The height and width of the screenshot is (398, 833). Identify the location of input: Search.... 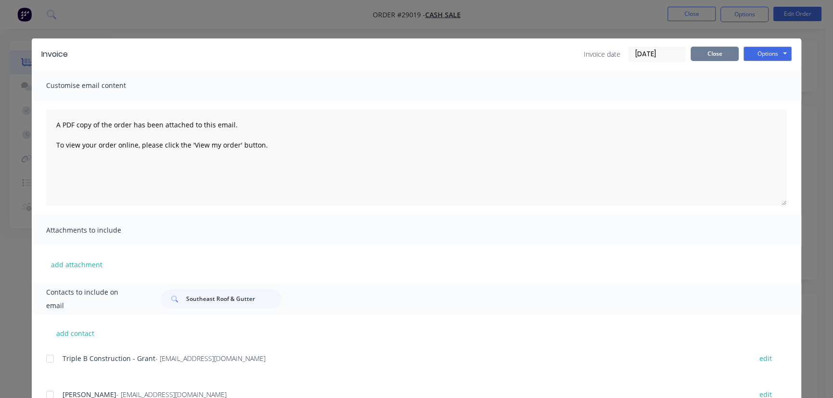
(234, 299).